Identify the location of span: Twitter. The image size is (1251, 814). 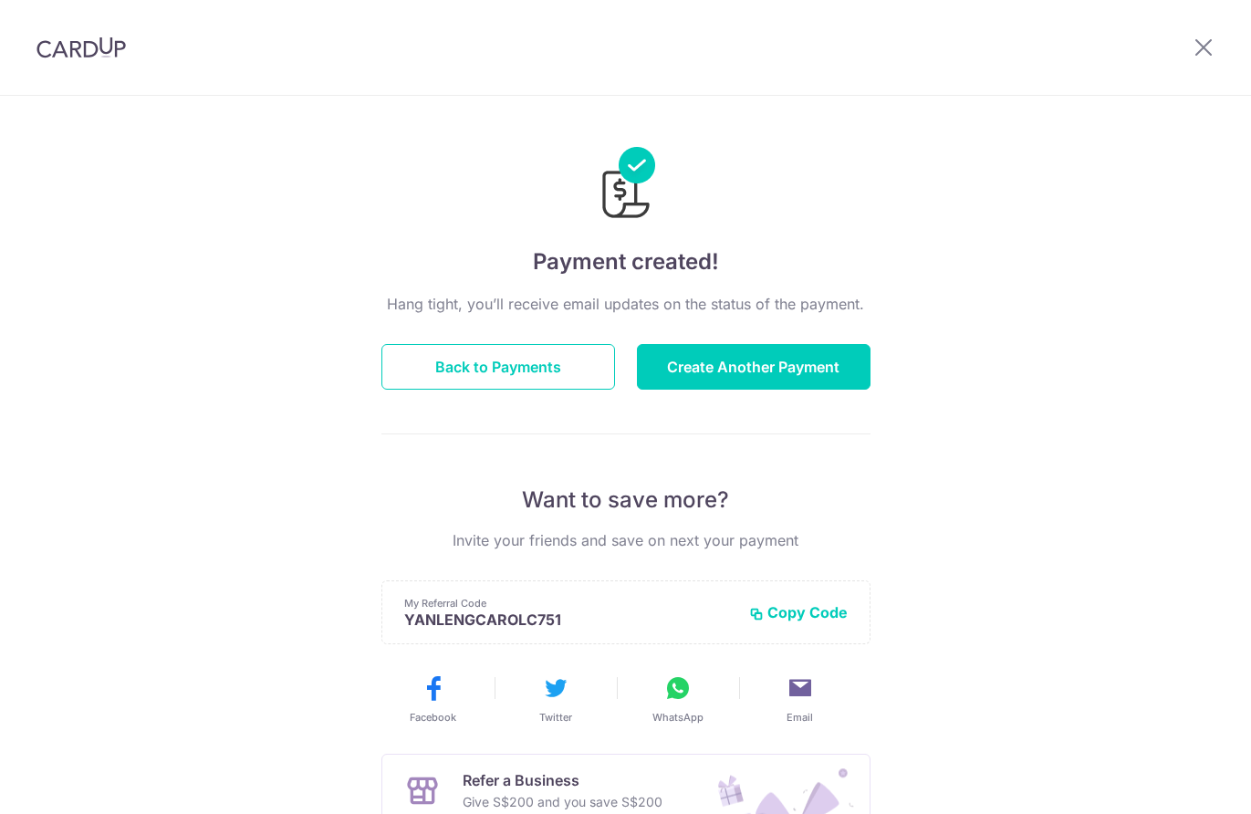
(556, 717).